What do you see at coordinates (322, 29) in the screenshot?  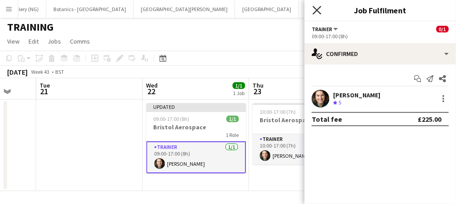 I see `span: Trainer` at bounding box center [322, 29].